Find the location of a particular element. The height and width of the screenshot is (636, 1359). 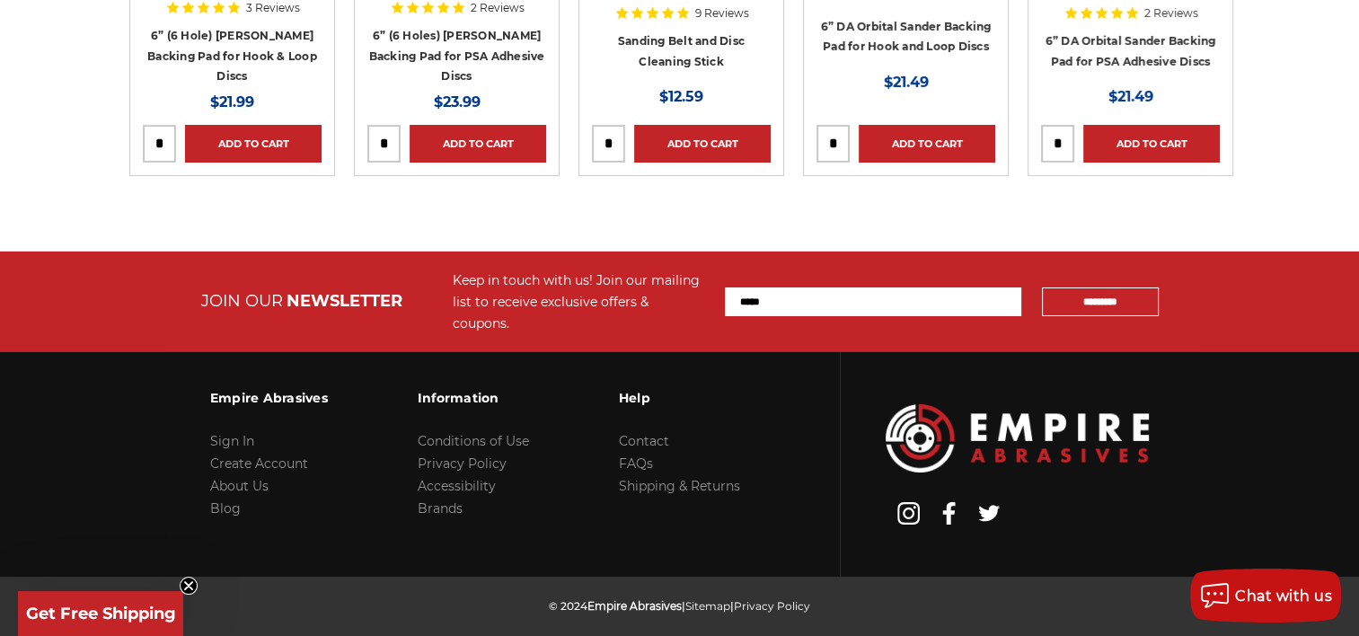

h3: Empire Abrasives is located at coordinates (269, 398).